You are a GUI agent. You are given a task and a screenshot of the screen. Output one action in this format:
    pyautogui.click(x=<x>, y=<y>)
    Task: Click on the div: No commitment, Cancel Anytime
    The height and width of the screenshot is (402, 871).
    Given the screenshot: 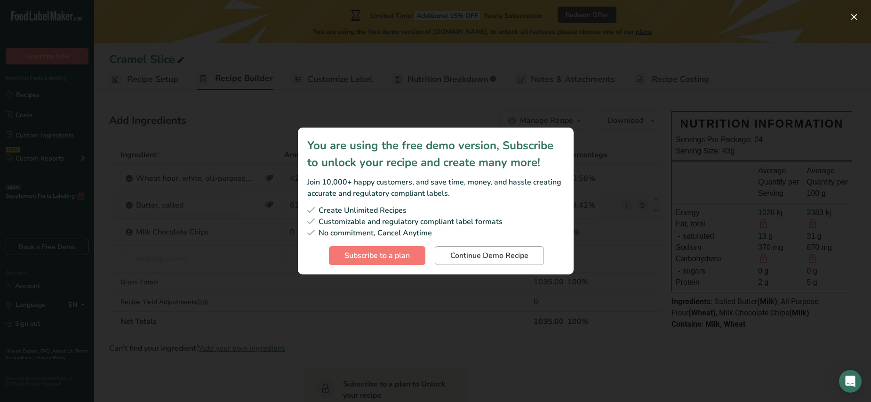 What is the action you would take?
    pyautogui.click(x=436, y=233)
    